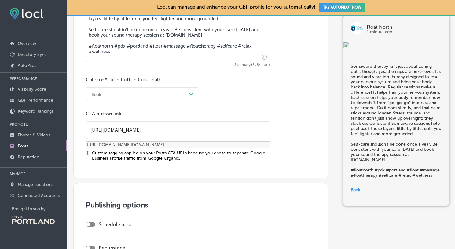 This screenshot has height=249, width=455. I want to click on img: fc27090e-bace-42e1-9061-79b525bf7f6f, so click(396, 45).